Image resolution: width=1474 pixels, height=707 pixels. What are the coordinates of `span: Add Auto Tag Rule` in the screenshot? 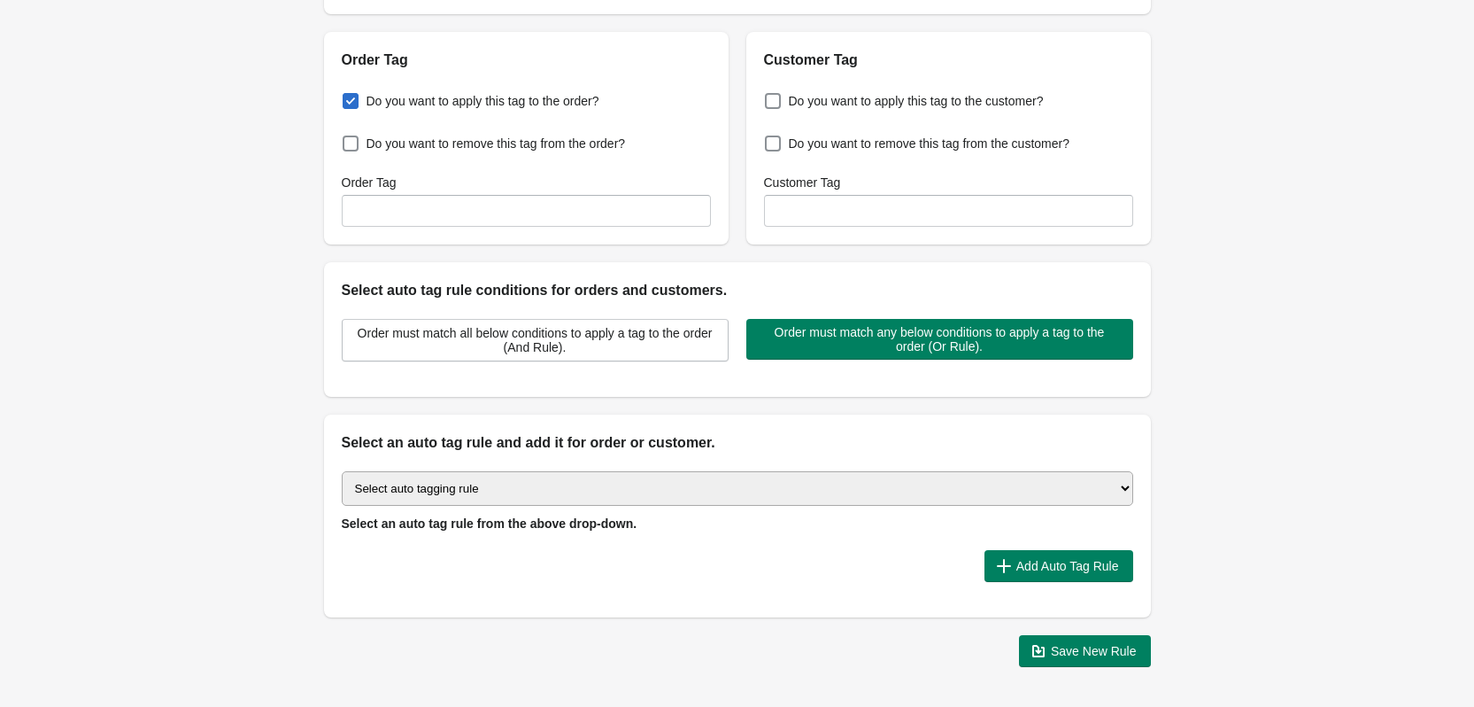 It's located at (1068, 566).